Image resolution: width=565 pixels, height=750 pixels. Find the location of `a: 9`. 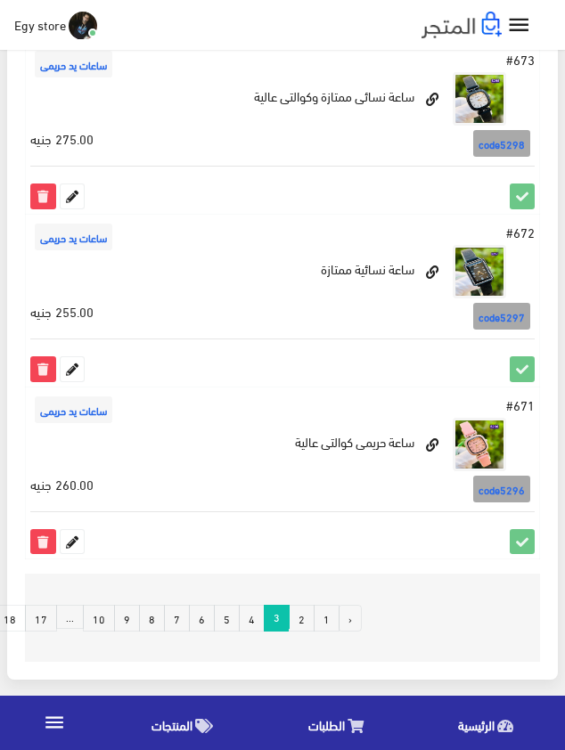

a: 9 is located at coordinates (126, 618).